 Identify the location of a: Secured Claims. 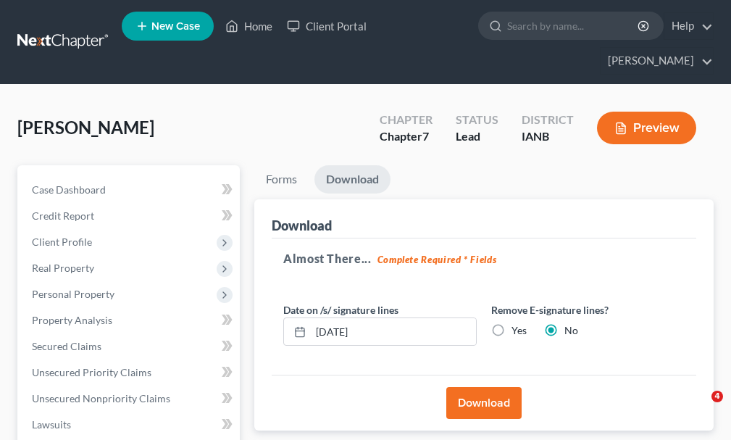
(130, 346).